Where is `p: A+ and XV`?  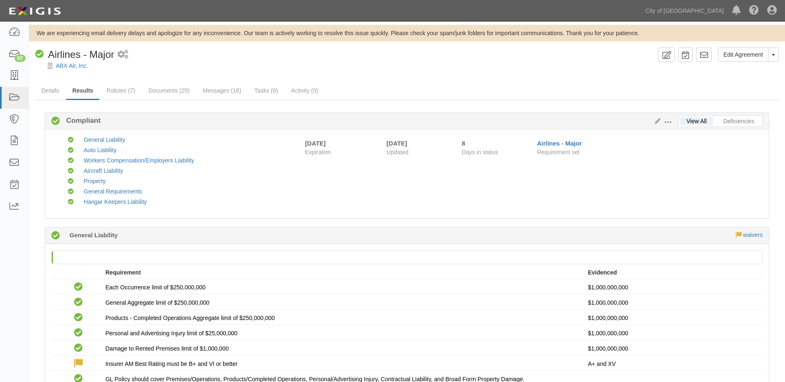
p: A+ and XV is located at coordinates (672, 364).